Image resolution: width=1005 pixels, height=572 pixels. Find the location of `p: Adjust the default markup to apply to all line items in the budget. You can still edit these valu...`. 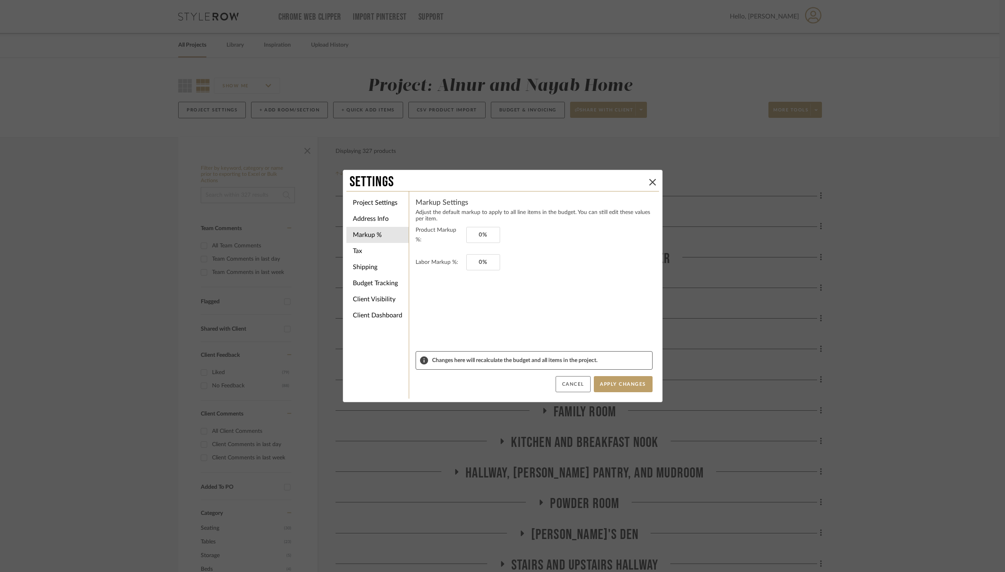

p: Adjust the default markup to apply to all line items in the budget. You can still edit these valu... is located at coordinates (534, 216).